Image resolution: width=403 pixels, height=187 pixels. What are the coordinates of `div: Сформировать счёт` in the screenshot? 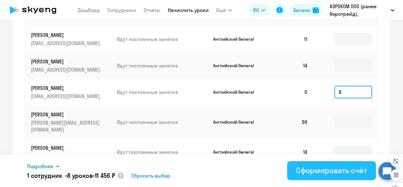 It's located at (332, 170).